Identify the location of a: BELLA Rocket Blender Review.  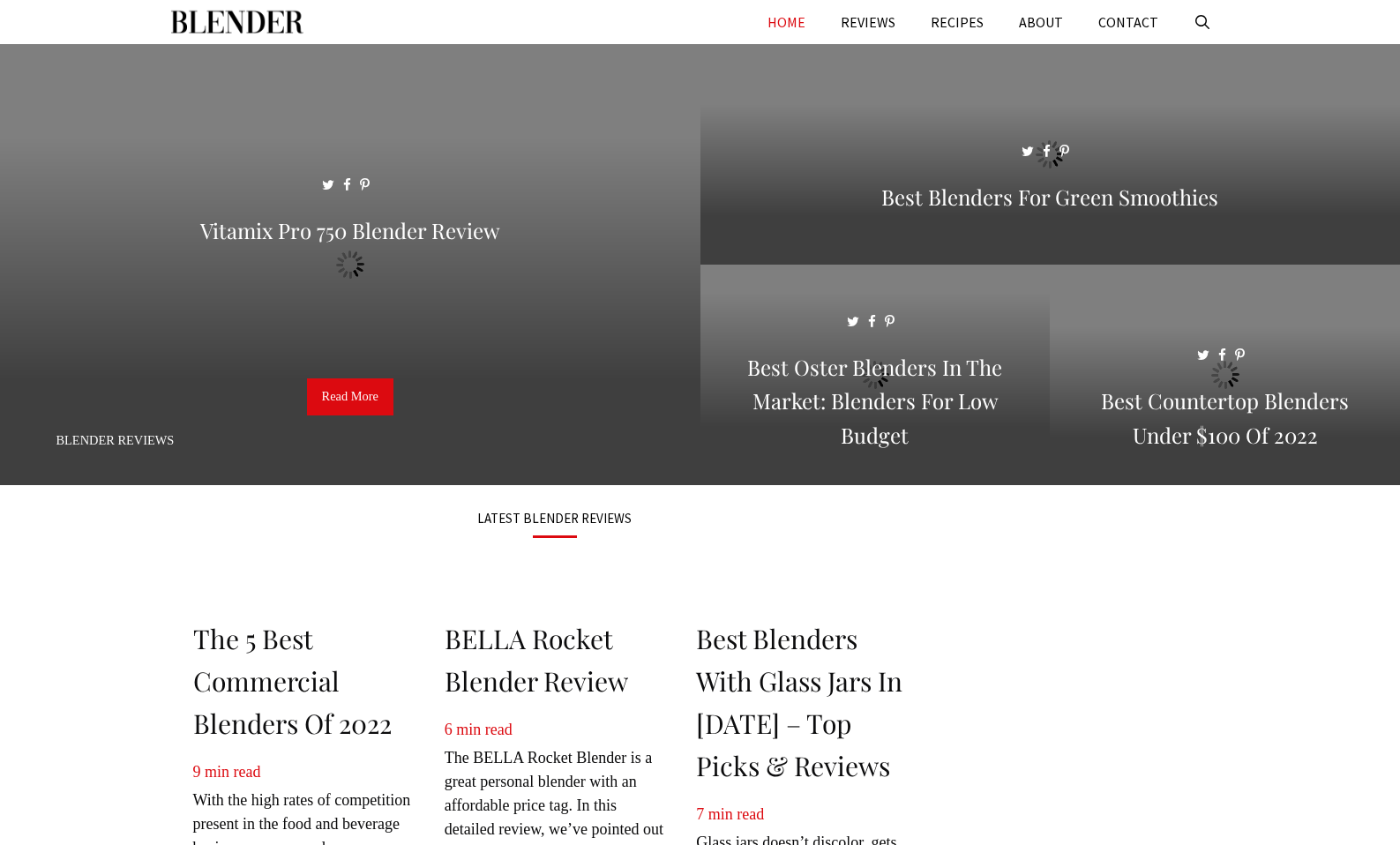
(536, 660).